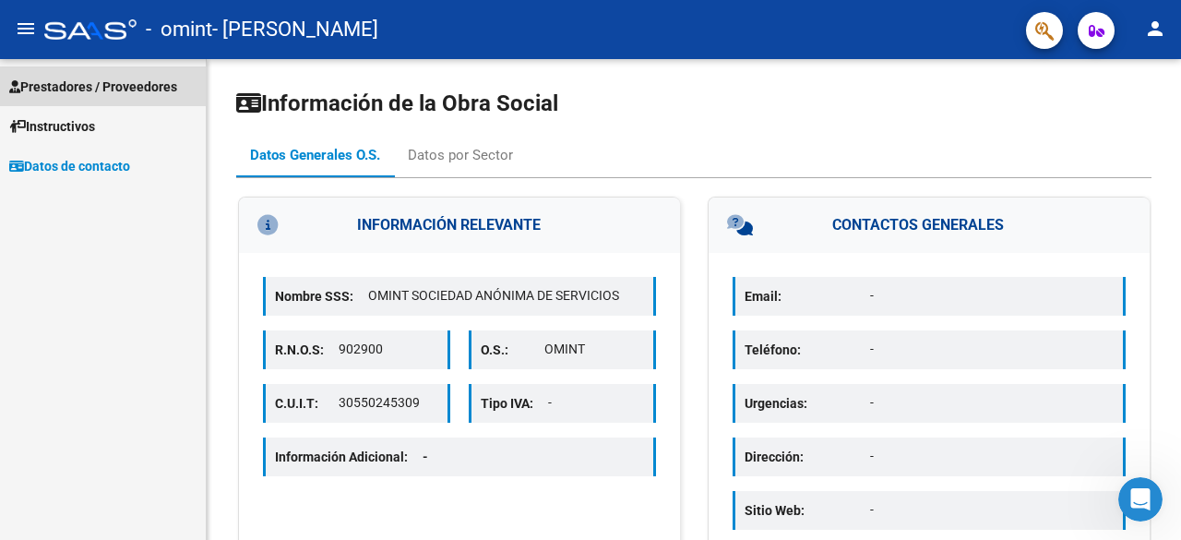  I want to click on span: - omint, so click(179, 30).